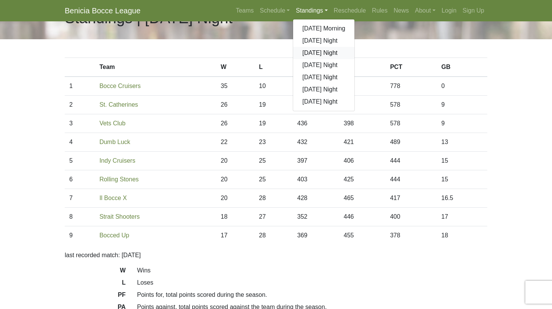  I want to click on td: 16.5, so click(462, 198).